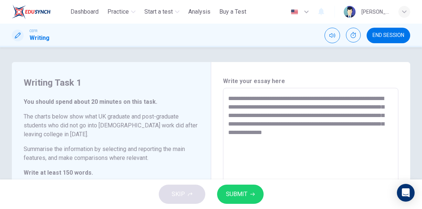  What do you see at coordinates (40, 38) in the screenshot?
I see `h1: Writing` at bounding box center [40, 38].